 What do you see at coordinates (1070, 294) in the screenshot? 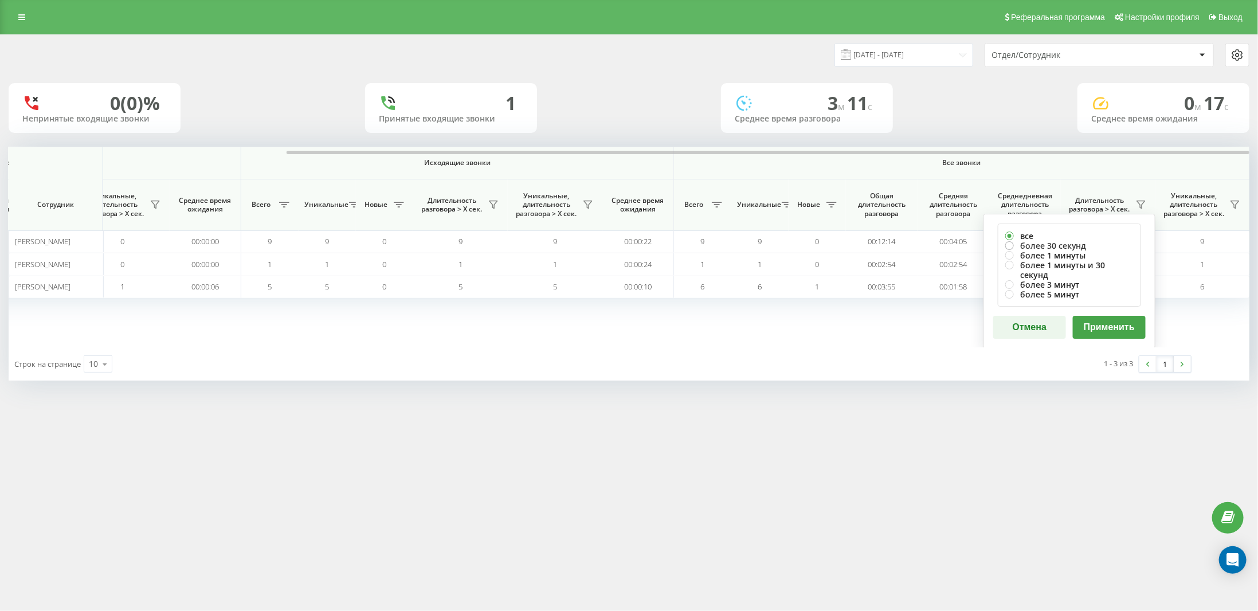
I see `label: более 5 минут` at bounding box center [1070, 294].